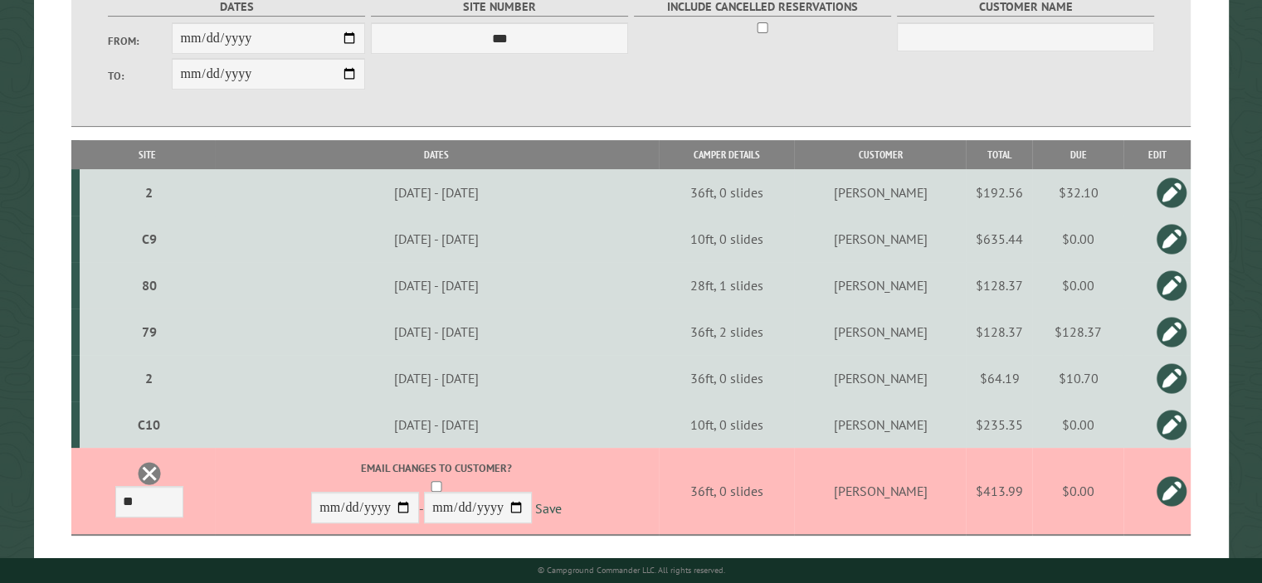 The image size is (1262, 583). I want to click on td: $10.70, so click(1078, 378).